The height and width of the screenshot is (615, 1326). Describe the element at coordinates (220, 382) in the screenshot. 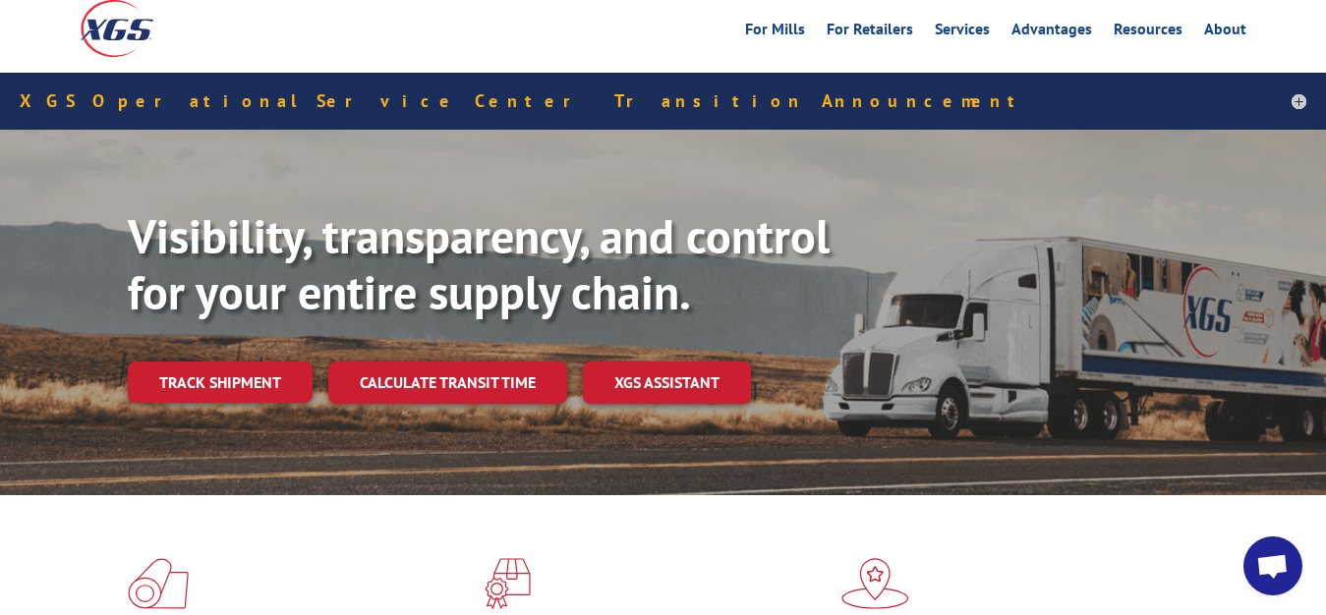

I see `a: Track shipment` at that location.